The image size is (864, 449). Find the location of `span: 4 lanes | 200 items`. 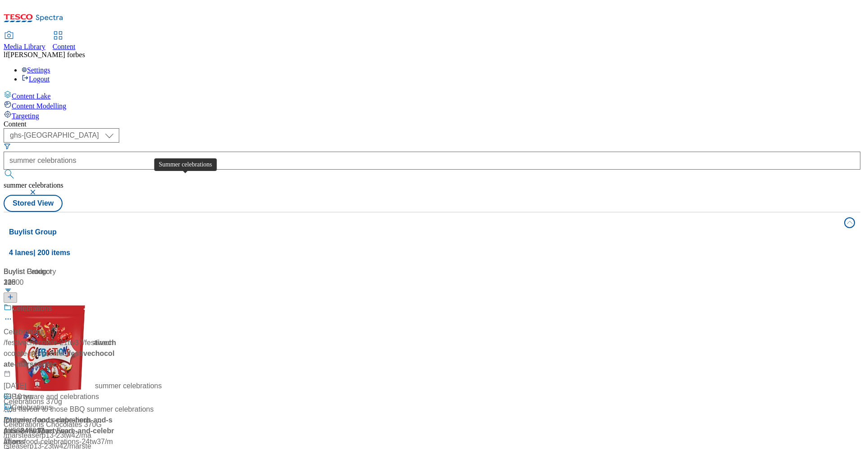

span: 4 lanes | 200 items is located at coordinates (40, 252).